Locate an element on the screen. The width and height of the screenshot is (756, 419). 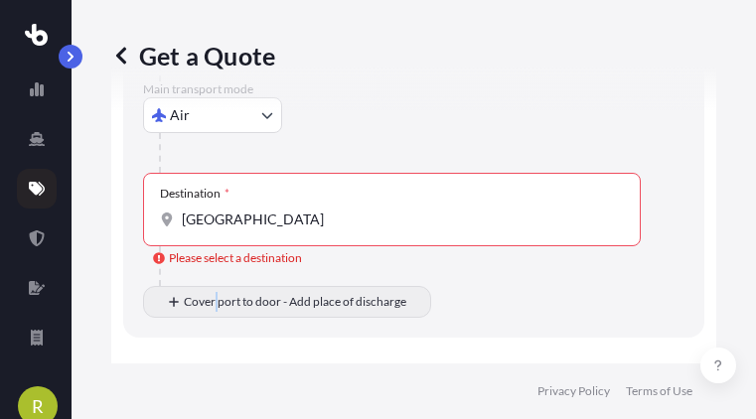
p: Get a Quote is located at coordinates (193, 56).